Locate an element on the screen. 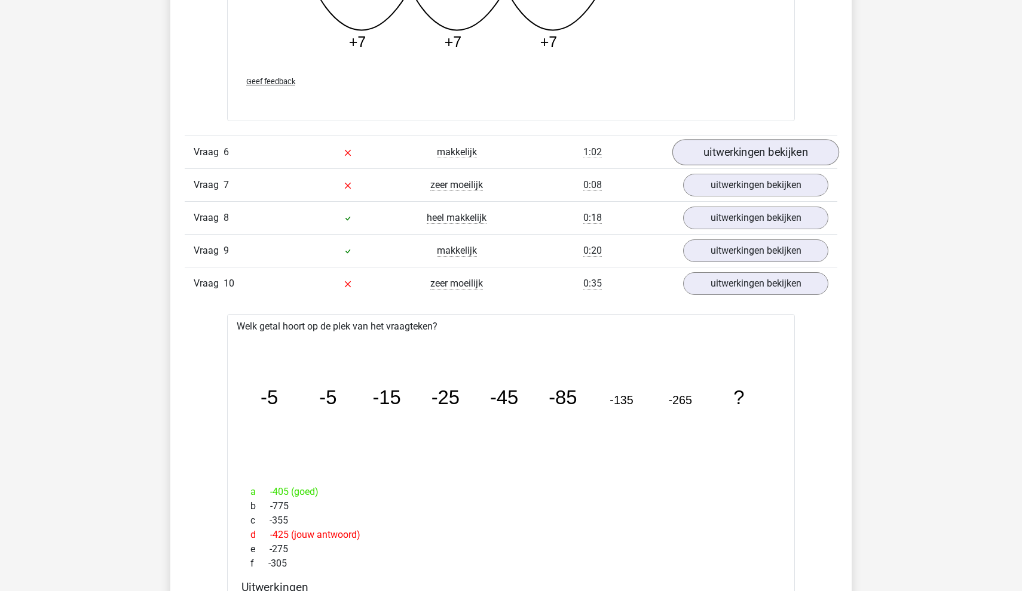 The image size is (1022, 591). span: 0:35 is located at coordinates (592, 284).